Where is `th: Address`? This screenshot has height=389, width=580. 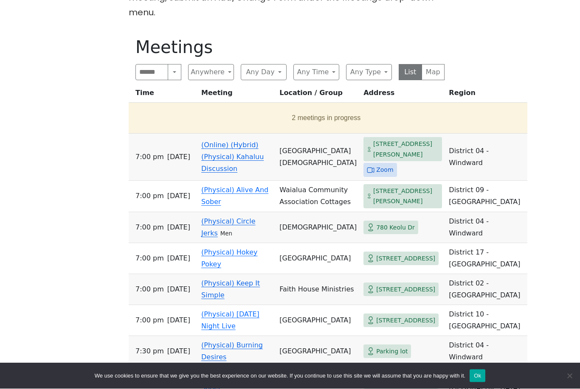 th: Address is located at coordinates (402, 95).